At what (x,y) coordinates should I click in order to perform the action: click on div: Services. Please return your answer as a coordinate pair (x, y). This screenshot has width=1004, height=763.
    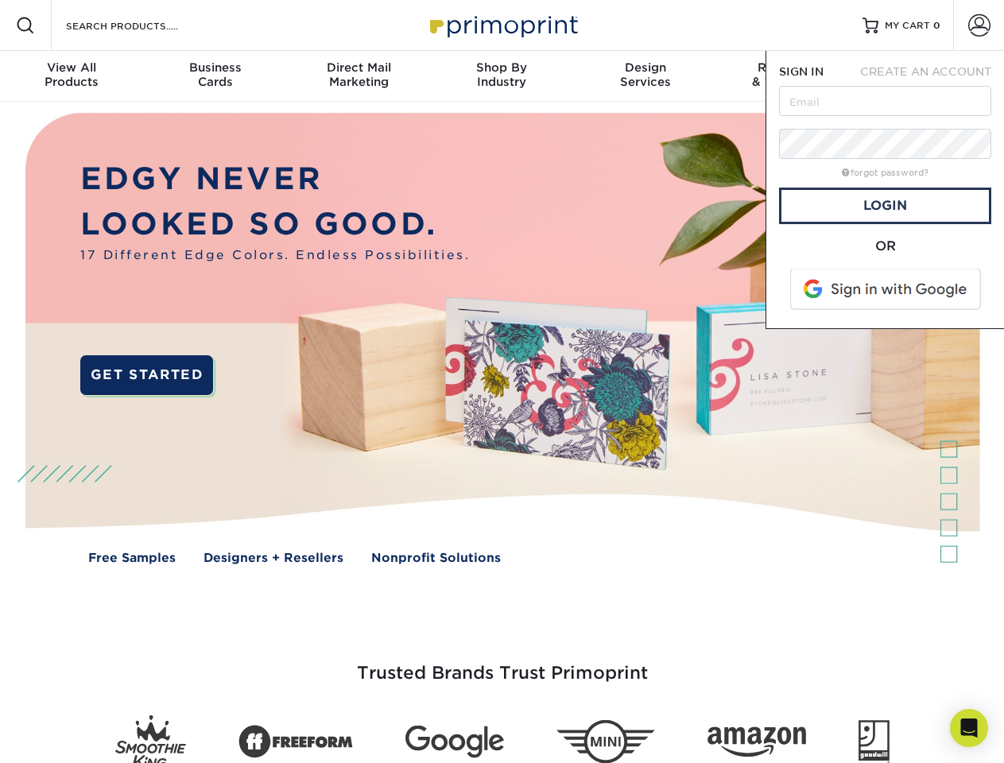
    Looking at the image, I should click on (645, 75).